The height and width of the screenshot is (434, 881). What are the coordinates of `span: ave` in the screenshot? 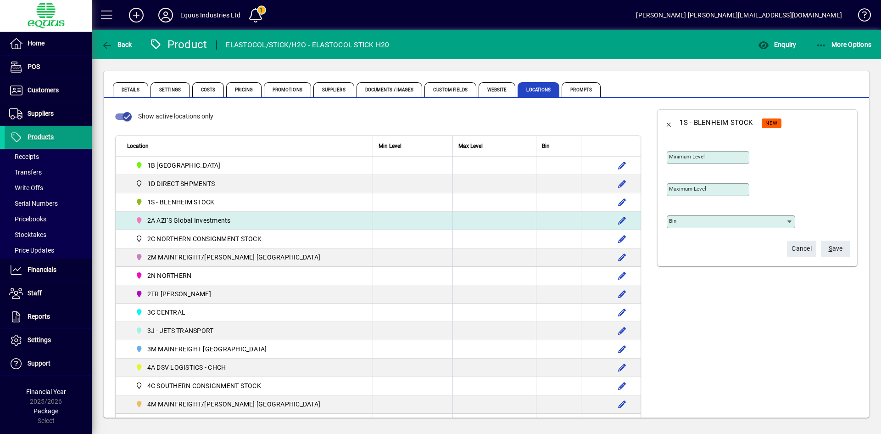 It's located at (836, 248).